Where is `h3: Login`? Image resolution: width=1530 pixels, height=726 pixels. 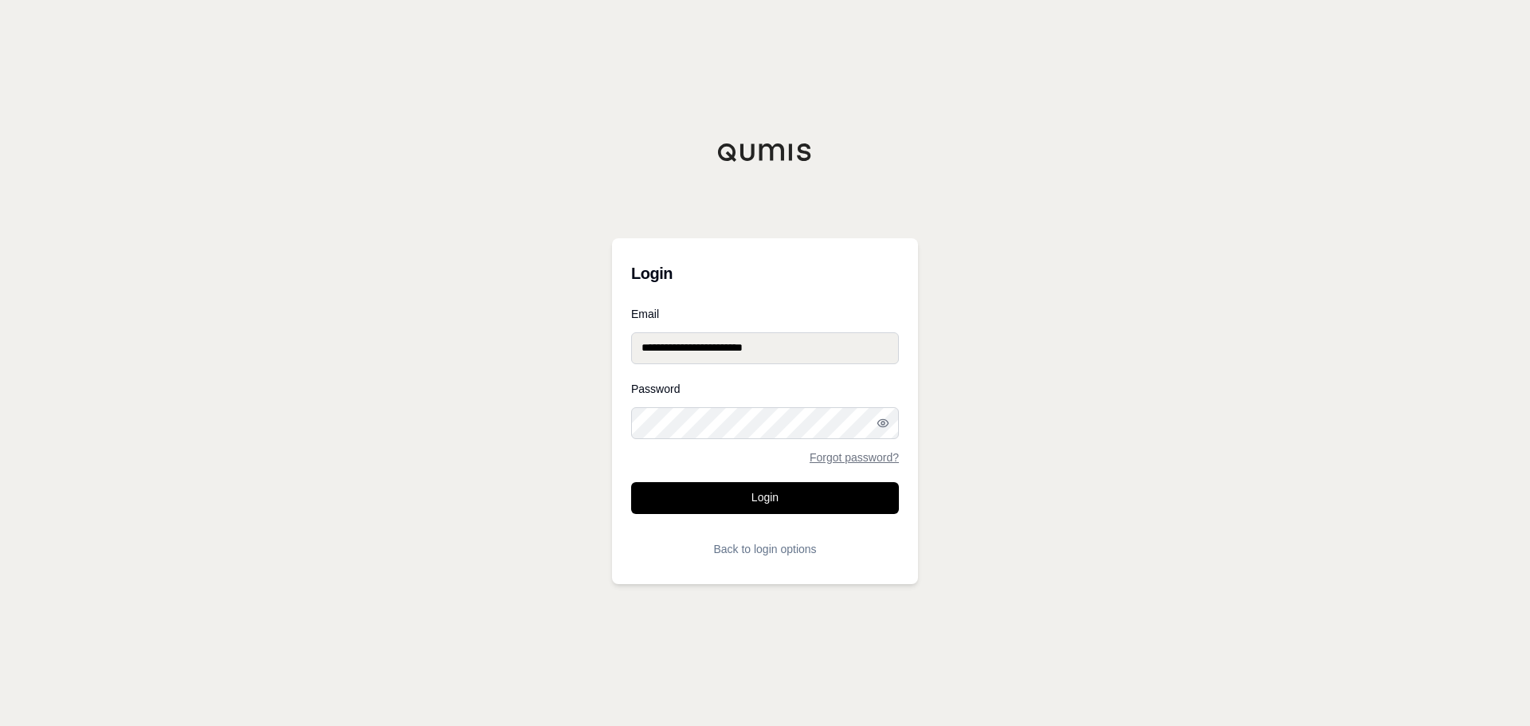
h3: Login is located at coordinates (765, 273).